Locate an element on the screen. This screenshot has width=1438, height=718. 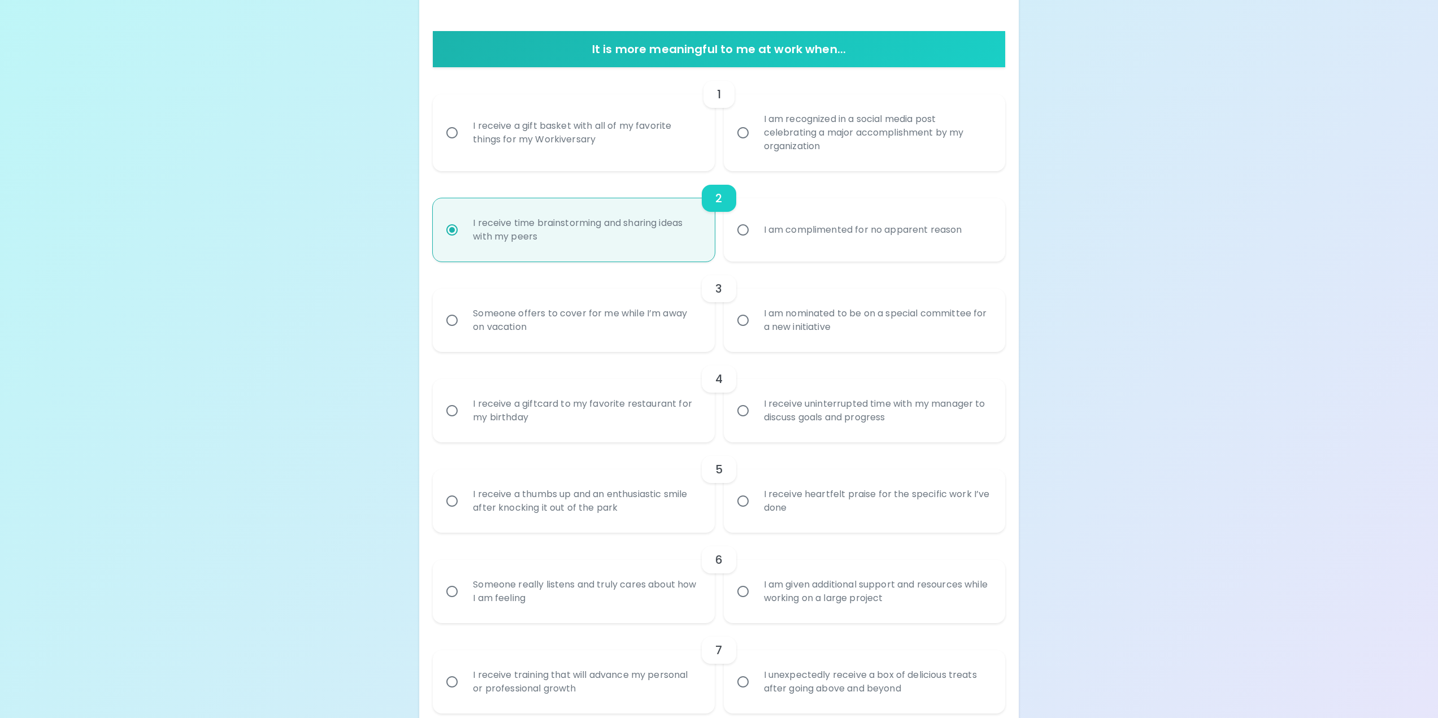
div: I receive a thumbs up and an enthusiastic smile after knocking it out of the park is located at coordinates (586, 501).